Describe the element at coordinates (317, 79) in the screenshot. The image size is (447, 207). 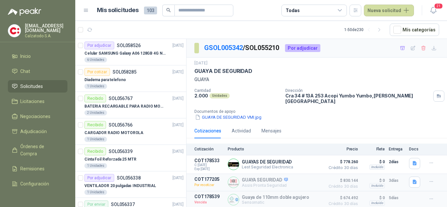
I see `p: GUAYA` at that location.